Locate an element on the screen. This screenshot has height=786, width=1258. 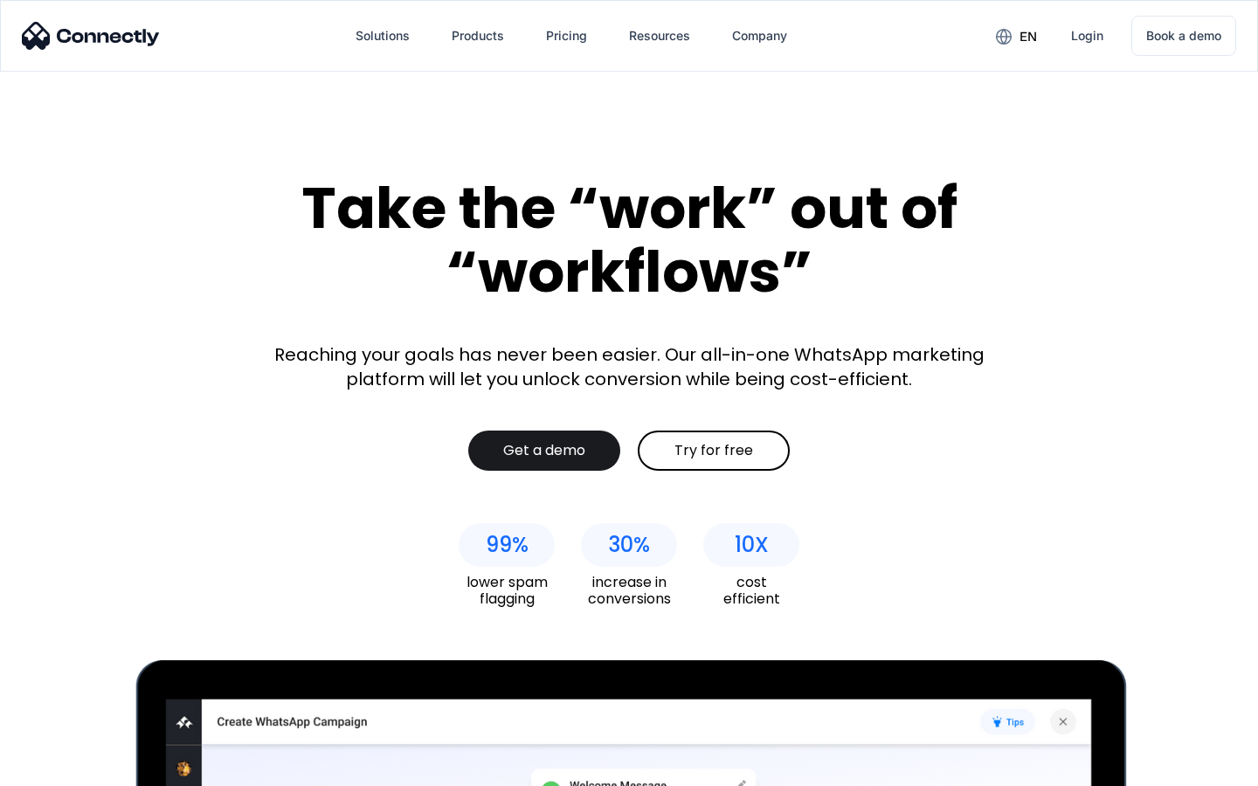
ul: Language list is located at coordinates (70, 768).